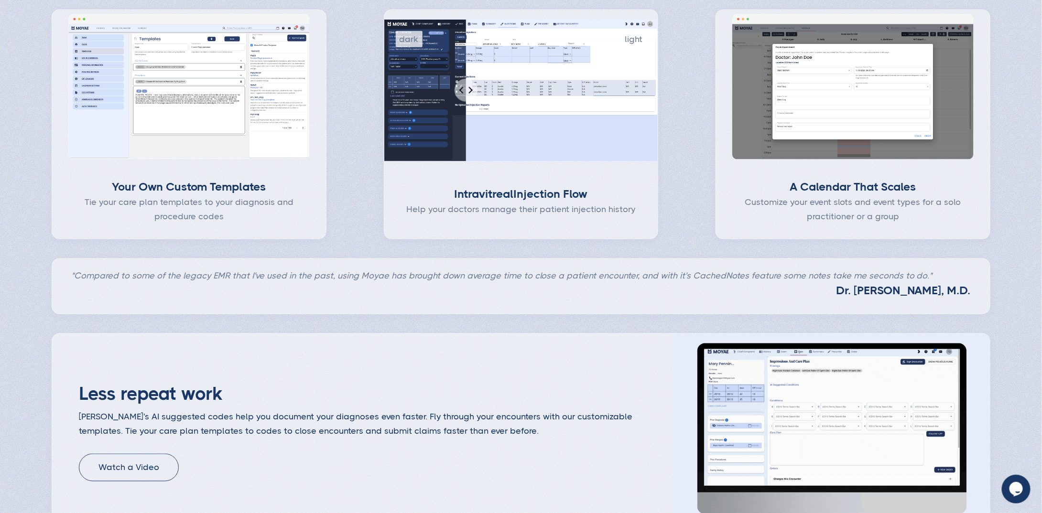  What do you see at coordinates (853, 209) in the screenshot?
I see `div: Customize your event slots and event types for a solo practitioner or a group` at bounding box center [853, 209].